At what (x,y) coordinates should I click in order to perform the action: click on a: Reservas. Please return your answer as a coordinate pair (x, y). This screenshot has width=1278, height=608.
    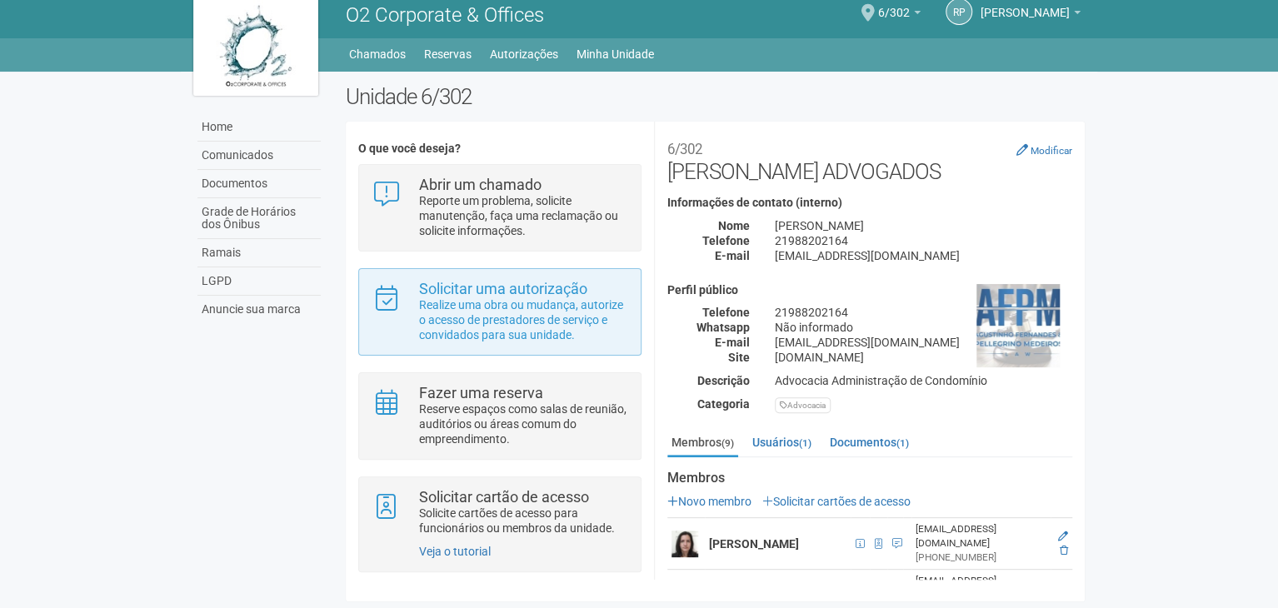
    Looking at the image, I should click on (447, 54).